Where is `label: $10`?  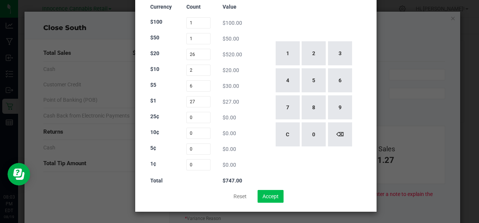 label: $10 is located at coordinates (155, 69).